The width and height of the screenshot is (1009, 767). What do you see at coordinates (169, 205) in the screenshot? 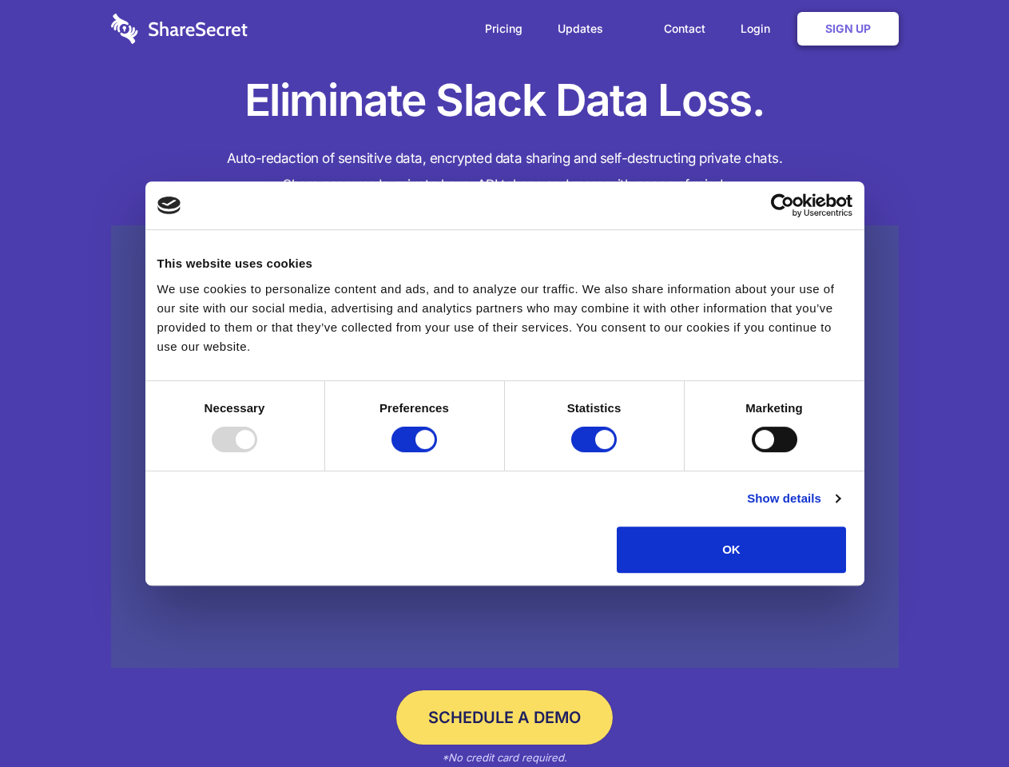
I see `img: logo` at bounding box center [169, 205].